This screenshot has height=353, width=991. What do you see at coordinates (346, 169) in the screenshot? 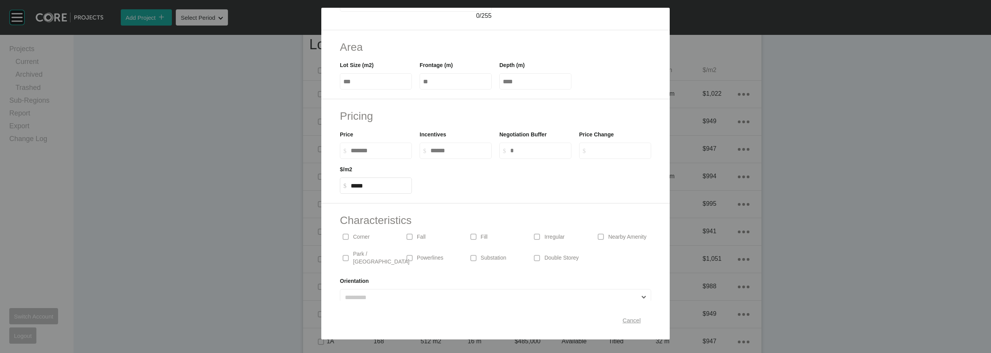
I see `label: $/m2` at bounding box center [346, 169].